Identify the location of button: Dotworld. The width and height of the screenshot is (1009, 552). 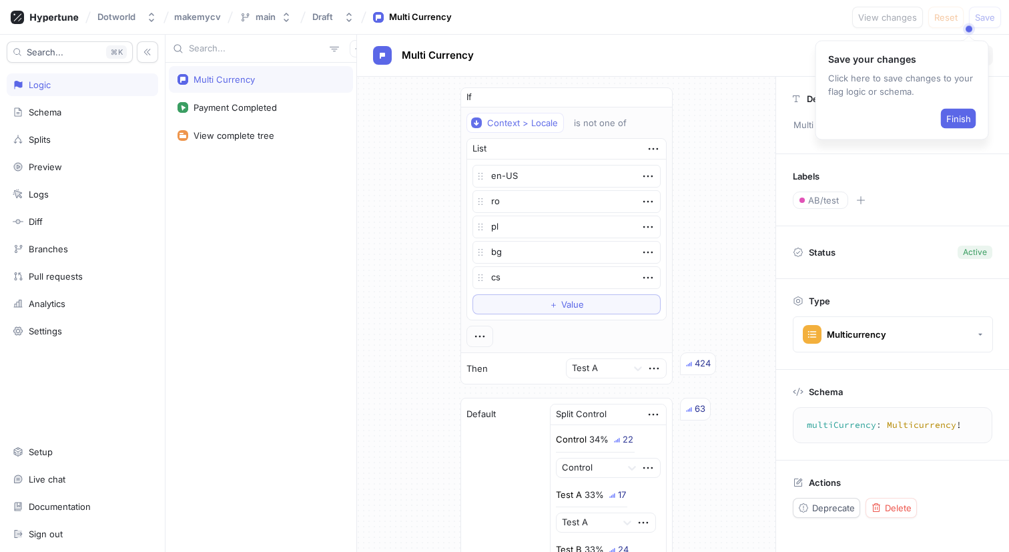
(127, 17).